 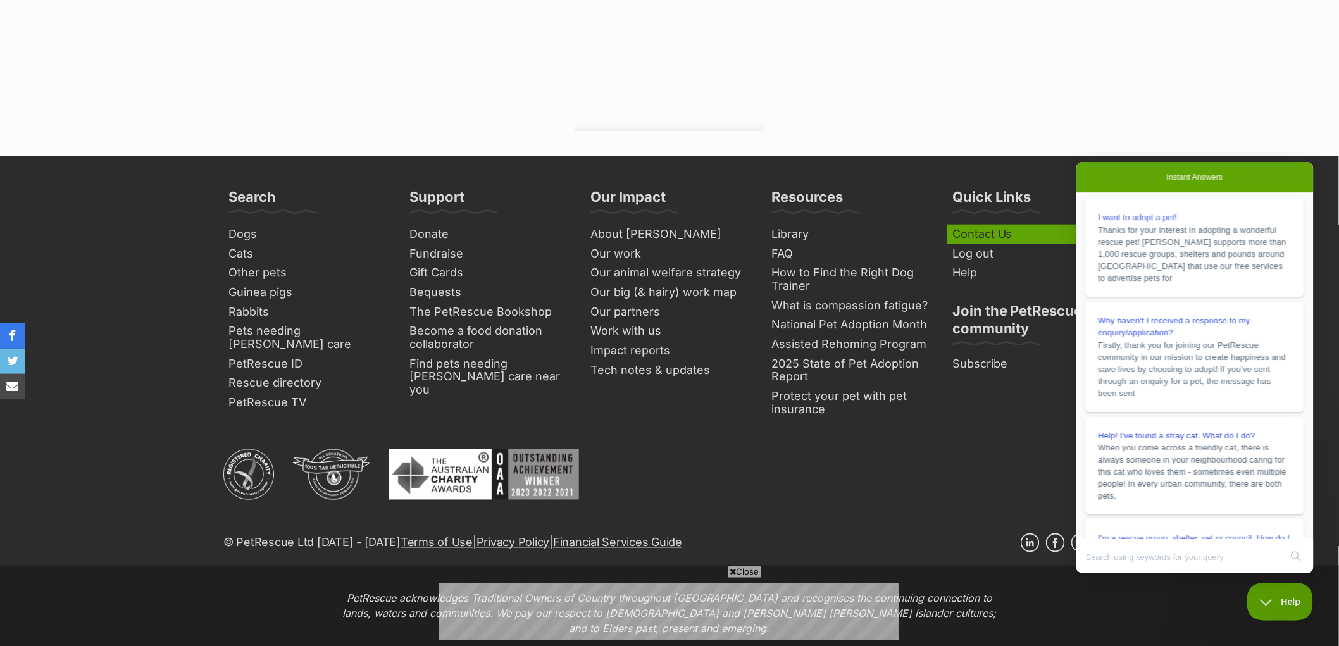 I want to click on a: The PetRescue Bookshop, so click(x=489, y=312).